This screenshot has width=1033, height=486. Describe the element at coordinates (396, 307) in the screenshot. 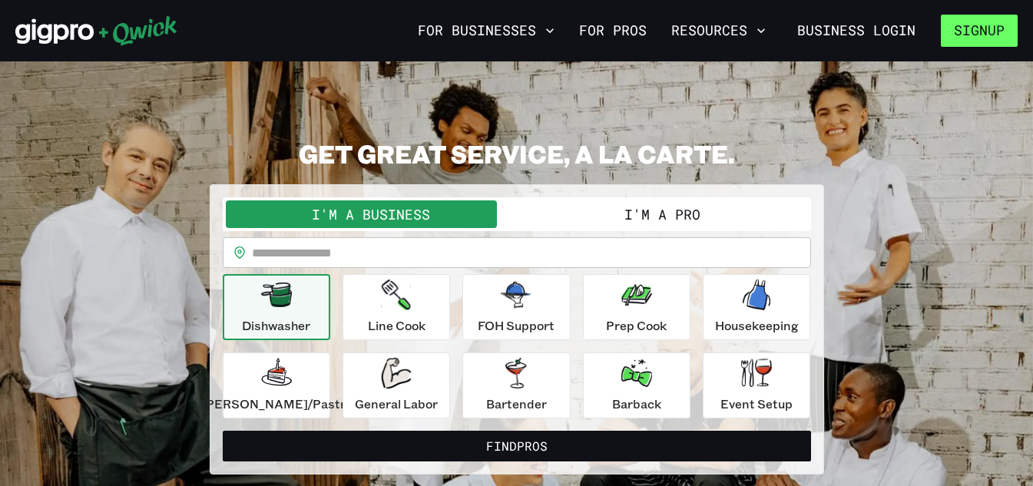

I see `button: Line Cook` at that location.